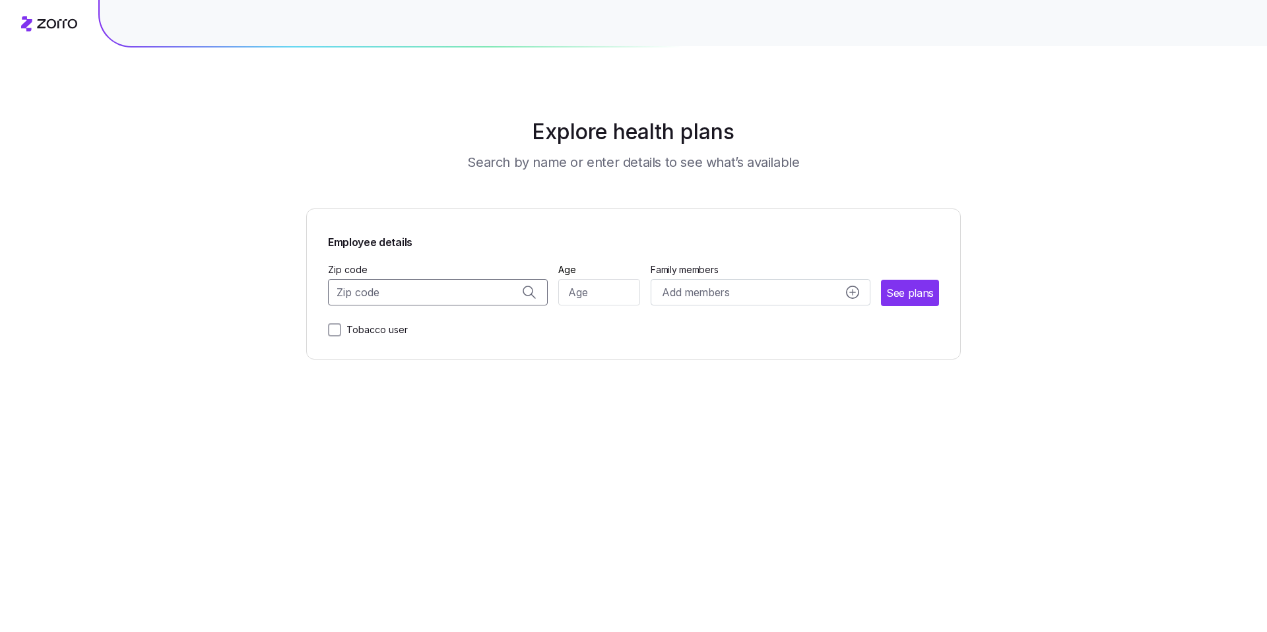 This screenshot has width=1267, height=632. Describe the element at coordinates (634, 132) in the screenshot. I see `h1: Explore health plans` at that location.